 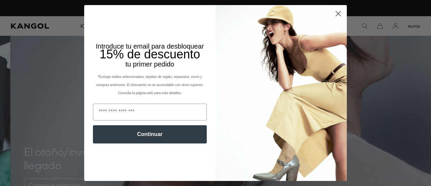 I want to click on font: 15% de descuento, so click(x=150, y=54).